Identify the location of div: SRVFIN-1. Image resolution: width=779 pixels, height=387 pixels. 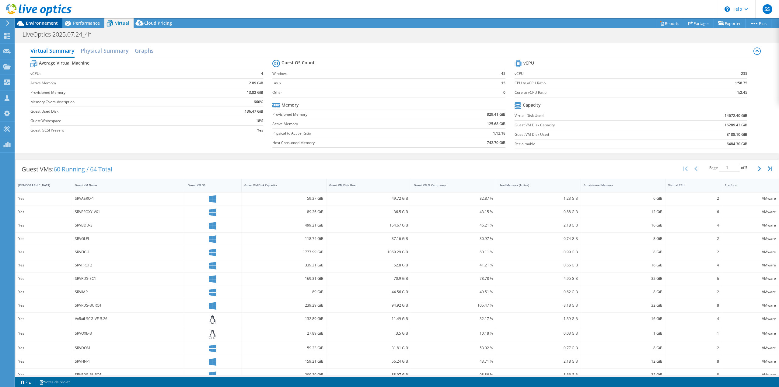
(128, 361).